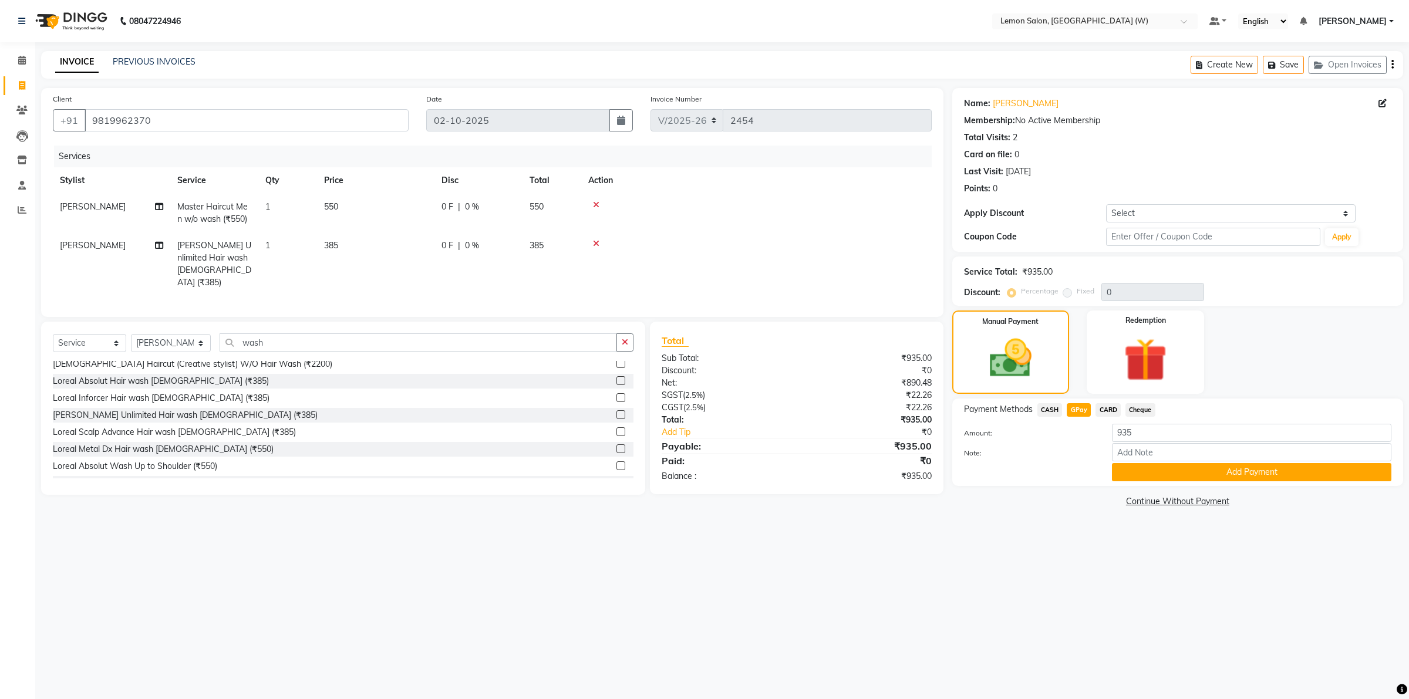 The width and height of the screenshot is (1409, 699). I want to click on div: Loreal Absolut Wash Below Shoulder (₹660), so click(137, 483).